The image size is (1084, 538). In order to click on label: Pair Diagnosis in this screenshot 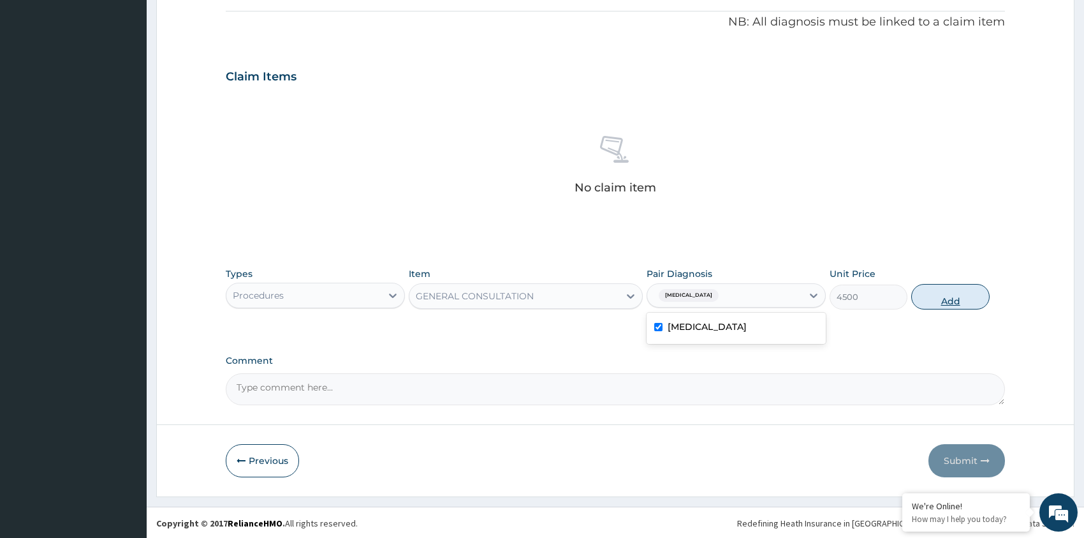, I will do `click(679, 274)`.